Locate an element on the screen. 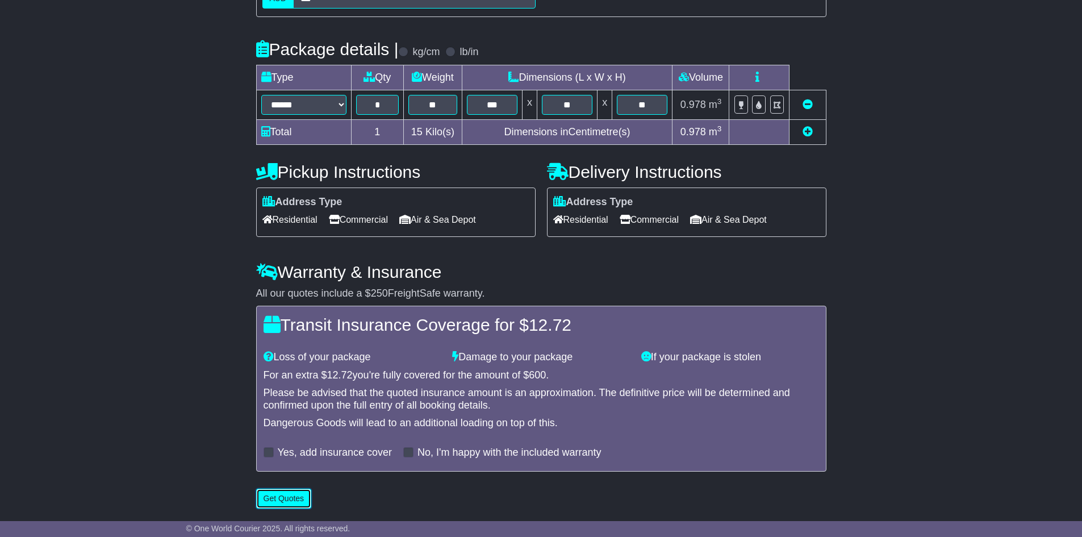 This screenshot has height=537, width=1082. h4: Pickup Instructions is located at coordinates (396, 171).